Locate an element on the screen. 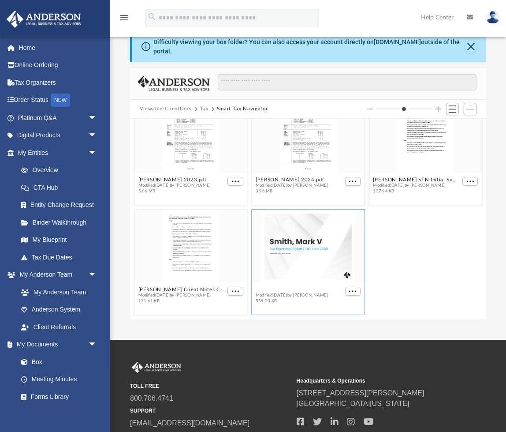 The height and width of the screenshot is (432, 506). a: Tax Organizers is located at coordinates (58, 82).